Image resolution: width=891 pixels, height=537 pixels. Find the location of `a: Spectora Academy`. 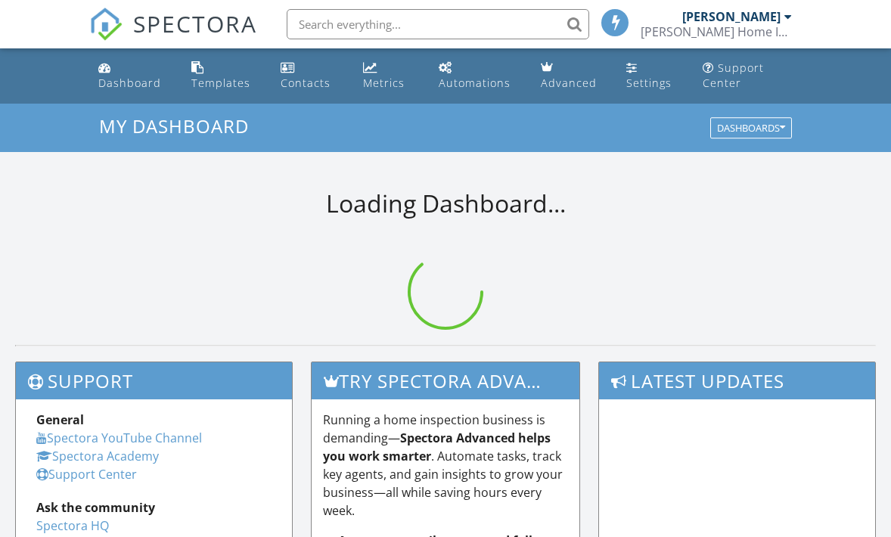

a: Spectora Academy is located at coordinates (98, 456).